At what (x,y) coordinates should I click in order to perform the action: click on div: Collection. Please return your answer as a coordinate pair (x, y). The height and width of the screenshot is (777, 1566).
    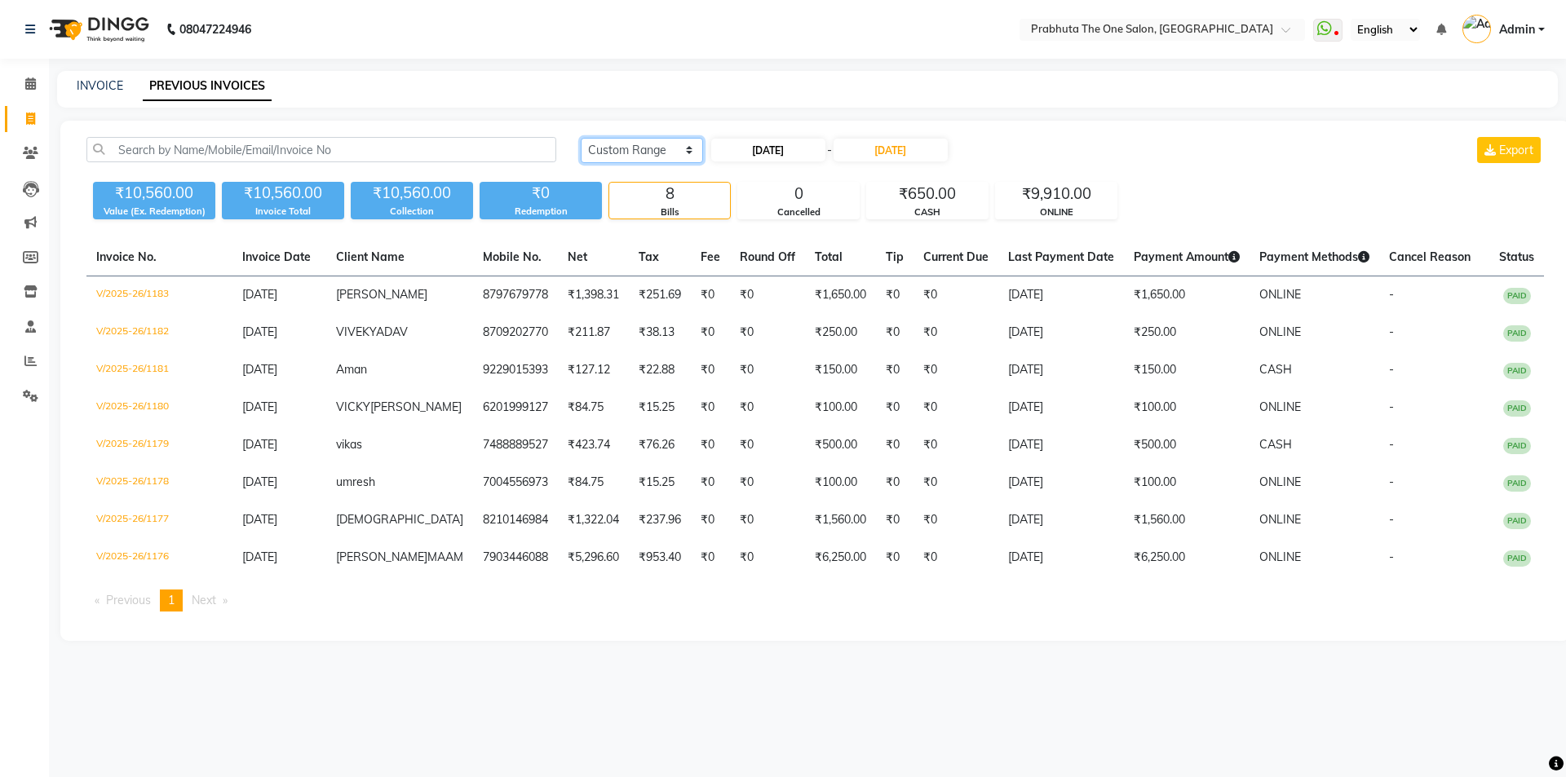
    Looking at the image, I should click on (412, 211).